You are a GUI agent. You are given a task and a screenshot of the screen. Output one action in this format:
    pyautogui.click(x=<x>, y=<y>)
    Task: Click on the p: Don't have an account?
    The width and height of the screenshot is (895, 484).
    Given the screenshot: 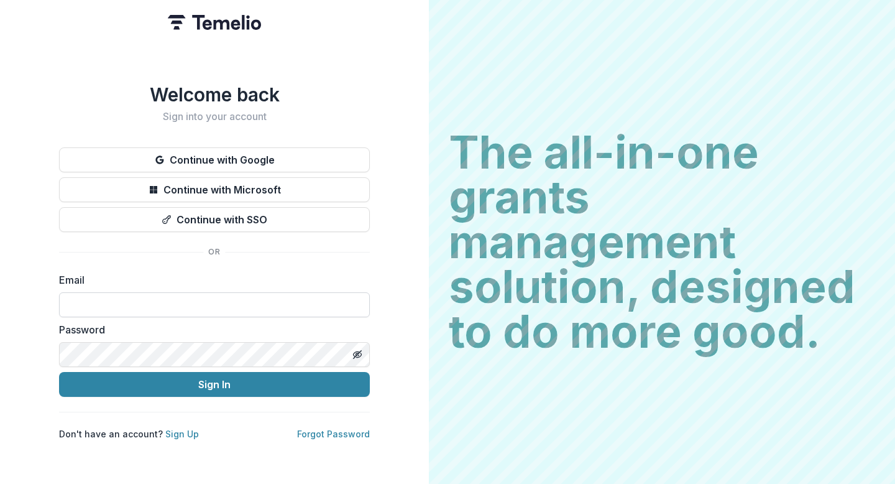 What is the action you would take?
    pyautogui.click(x=129, y=433)
    